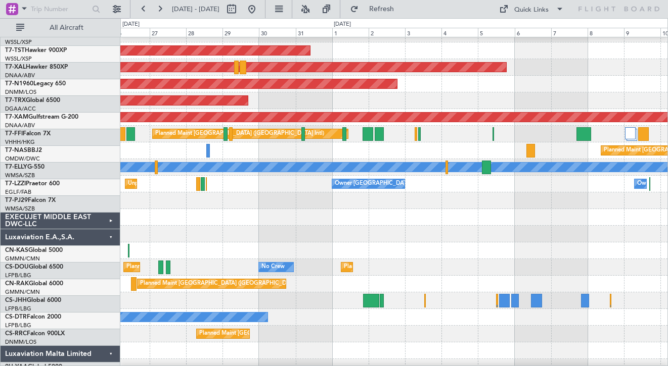 This screenshot has height=366, width=668. Describe the element at coordinates (459, 32) in the screenshot. I see `div: 4` at that location.